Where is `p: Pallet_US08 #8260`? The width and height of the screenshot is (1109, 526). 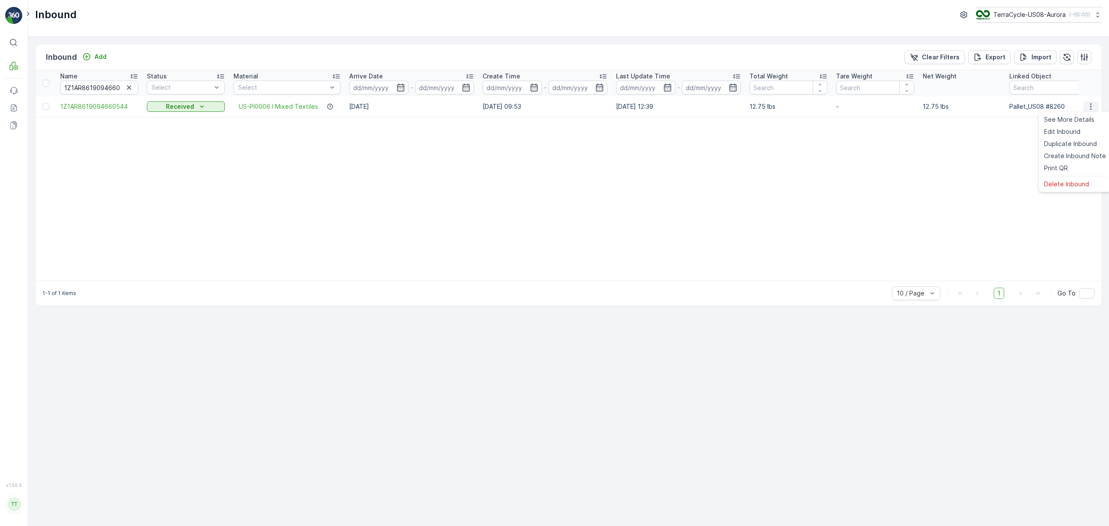 p: Pallet_US08 #8260 is located at coordinates (1048, 107).